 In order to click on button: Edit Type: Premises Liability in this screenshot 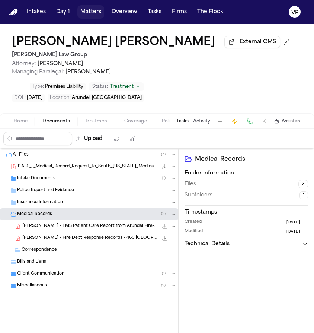, I will do `click(58, 87)`.